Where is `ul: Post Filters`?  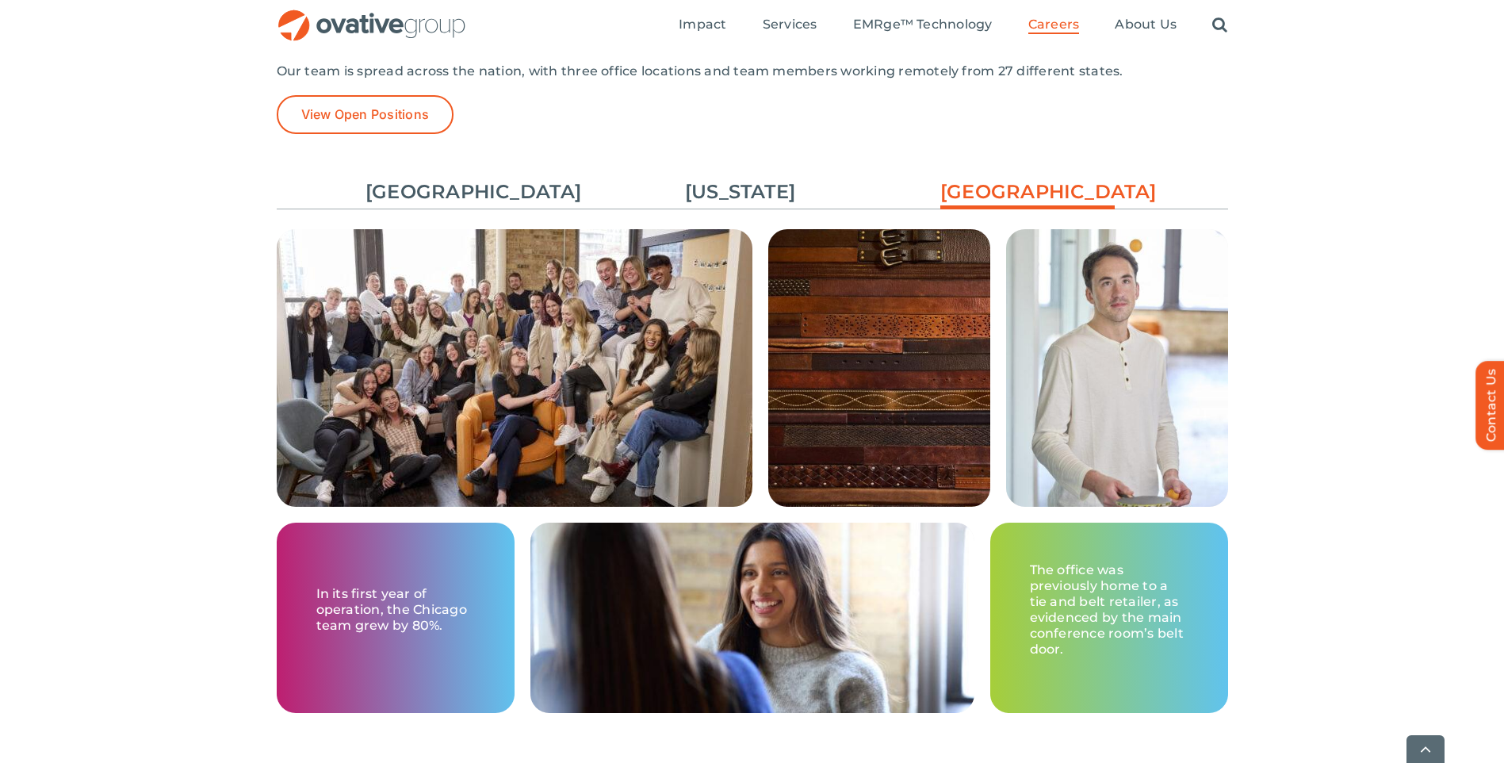
ul: Post Filters is located at coordinates (752, 192).